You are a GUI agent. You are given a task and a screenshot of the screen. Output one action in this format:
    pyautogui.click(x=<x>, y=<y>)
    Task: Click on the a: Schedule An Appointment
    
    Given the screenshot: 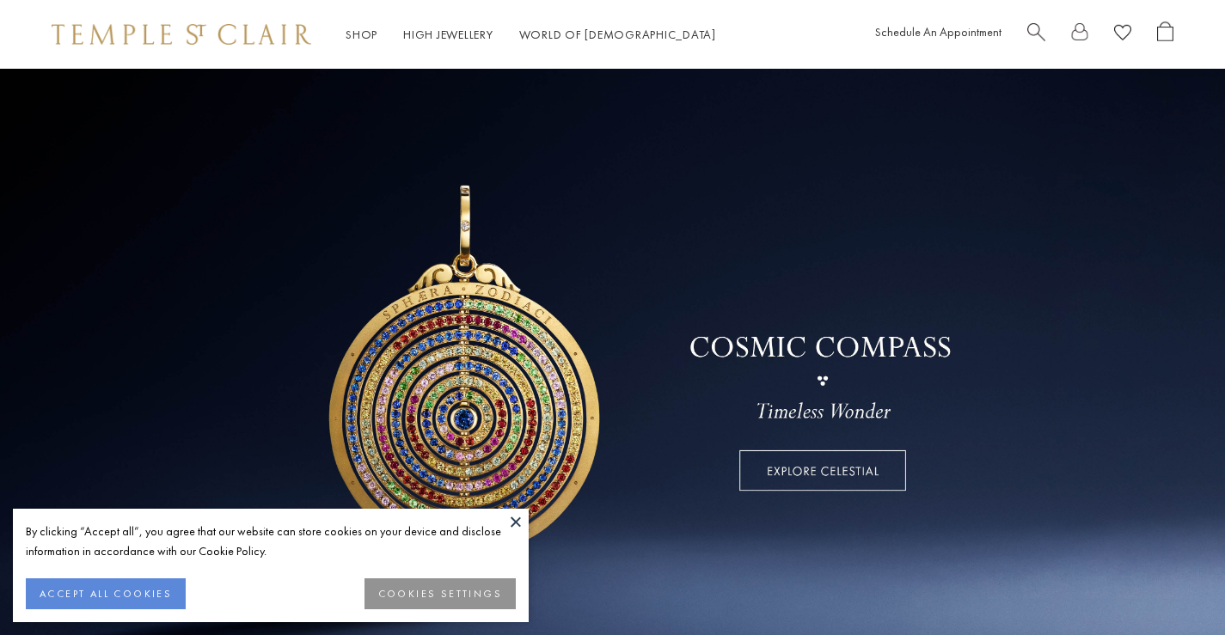 What is the action you would take?
    pyautogui.click(x=938, y=32)
    